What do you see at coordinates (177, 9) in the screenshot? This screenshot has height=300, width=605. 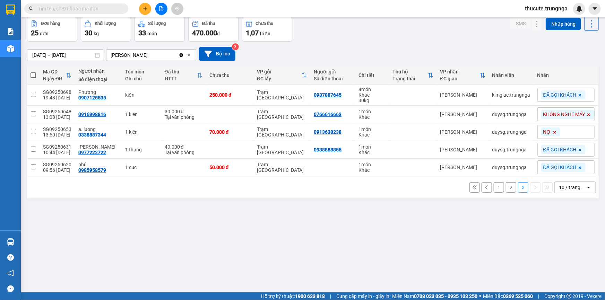 I see `button: aim` at bounding box center [177, 9].